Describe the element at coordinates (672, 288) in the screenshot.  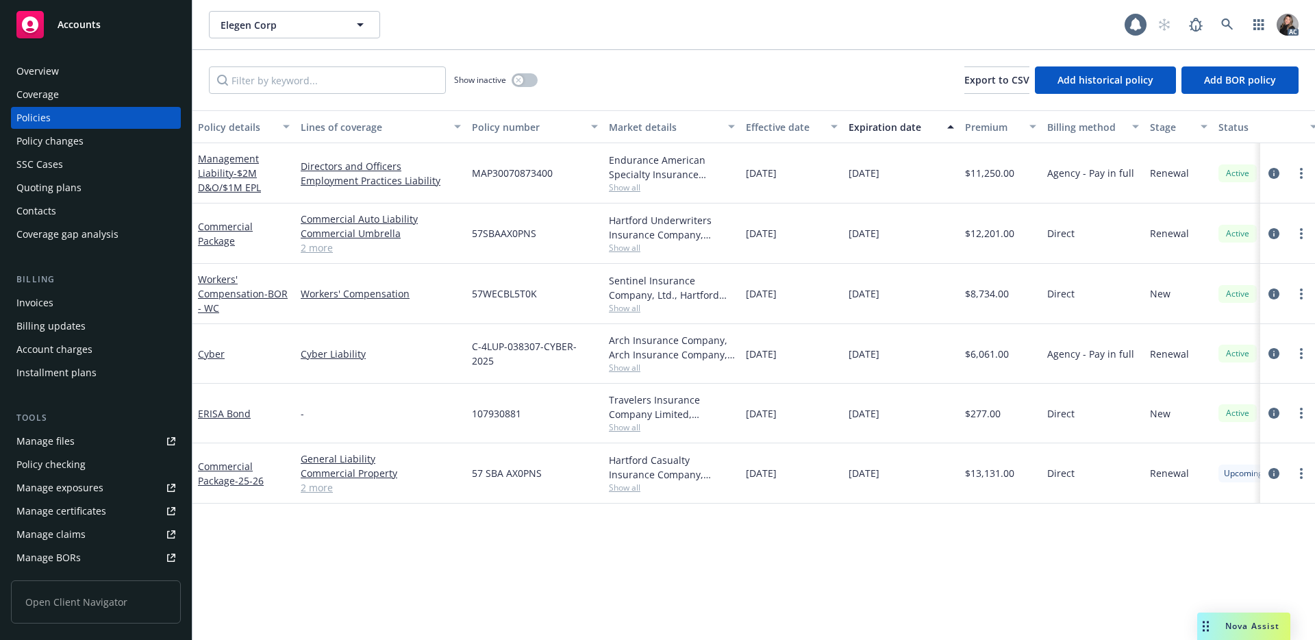
I see `div: Sentinel Insurance Company, Ltd., Hartford Insurance Group` at that location.